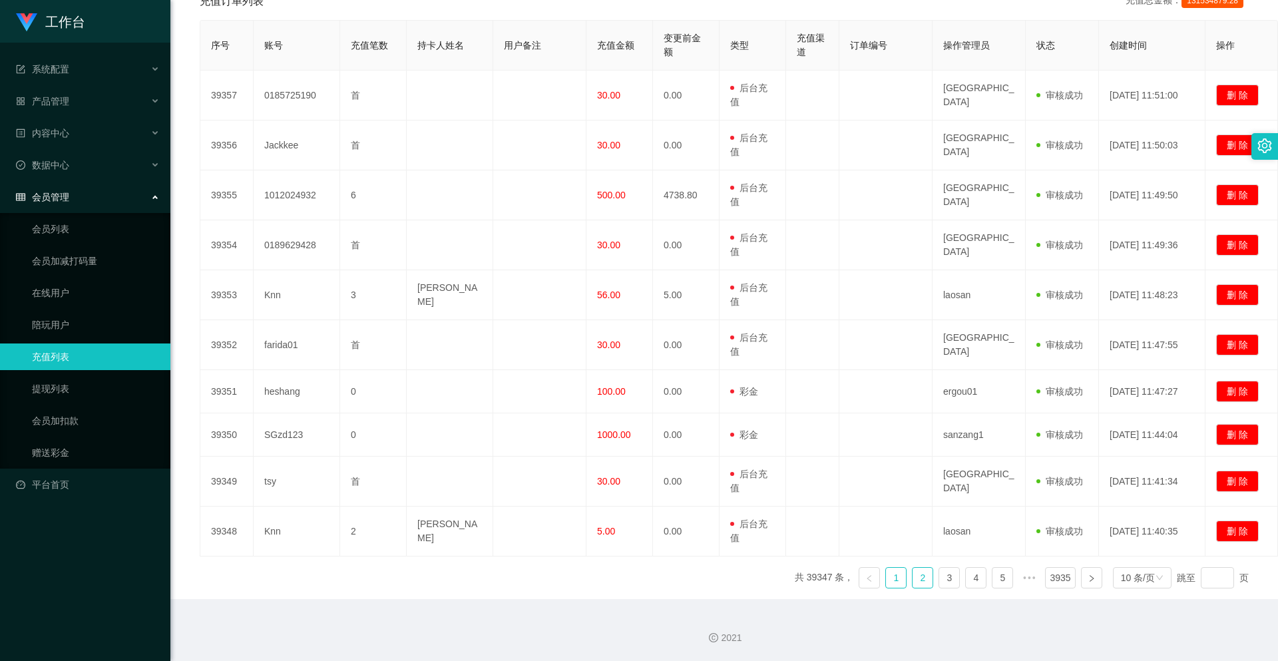 Image resolution: width=1278 pixels, height=661 pixels. I want to click on a: 赠送彩金, so click(96, 453).